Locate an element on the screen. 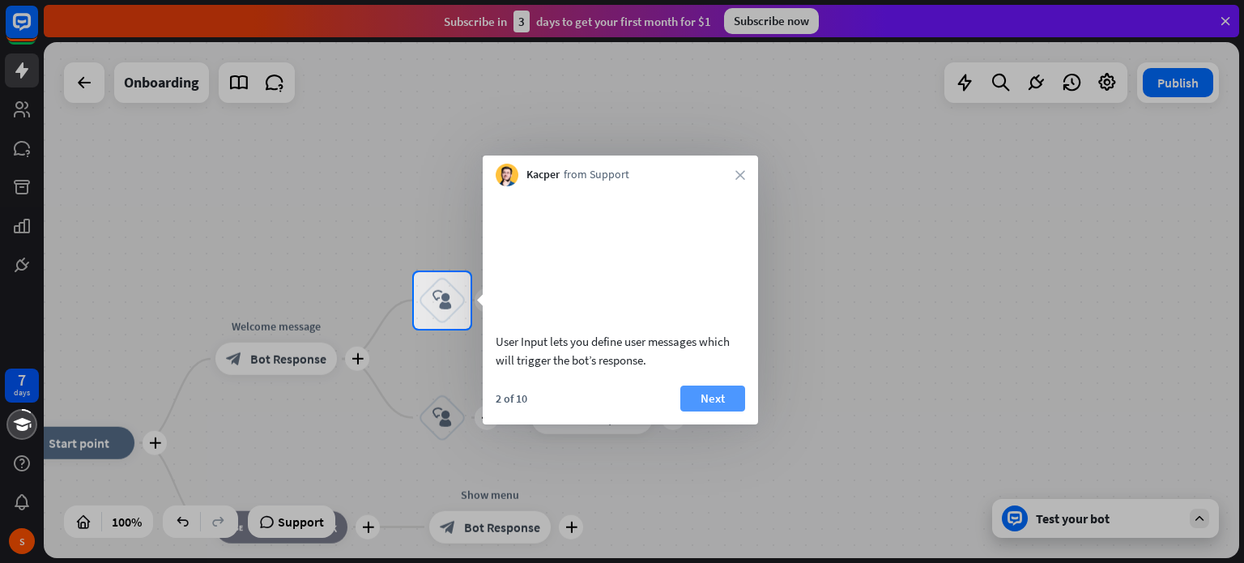 The width and height of the screenshot is (1244, 563). i: block_user_input is located at coordinates (442, 300).